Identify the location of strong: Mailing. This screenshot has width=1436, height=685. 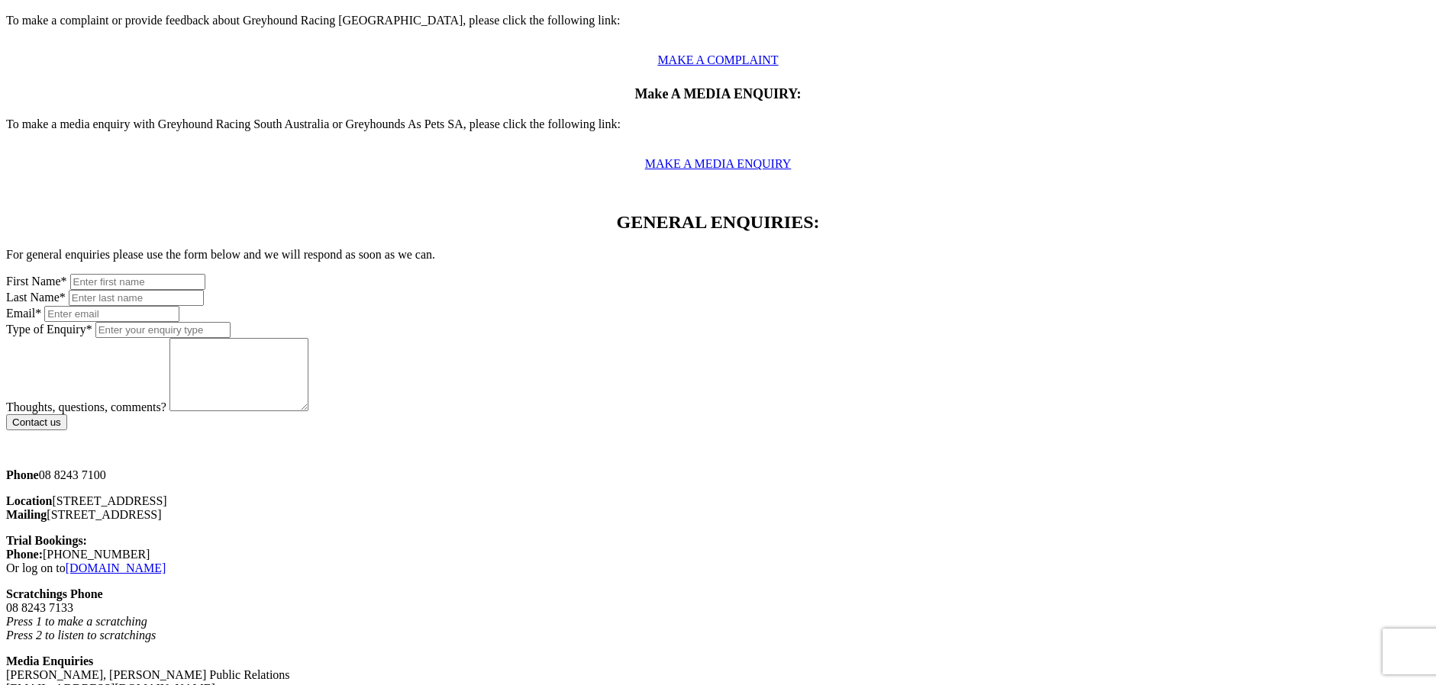
(26, 514).